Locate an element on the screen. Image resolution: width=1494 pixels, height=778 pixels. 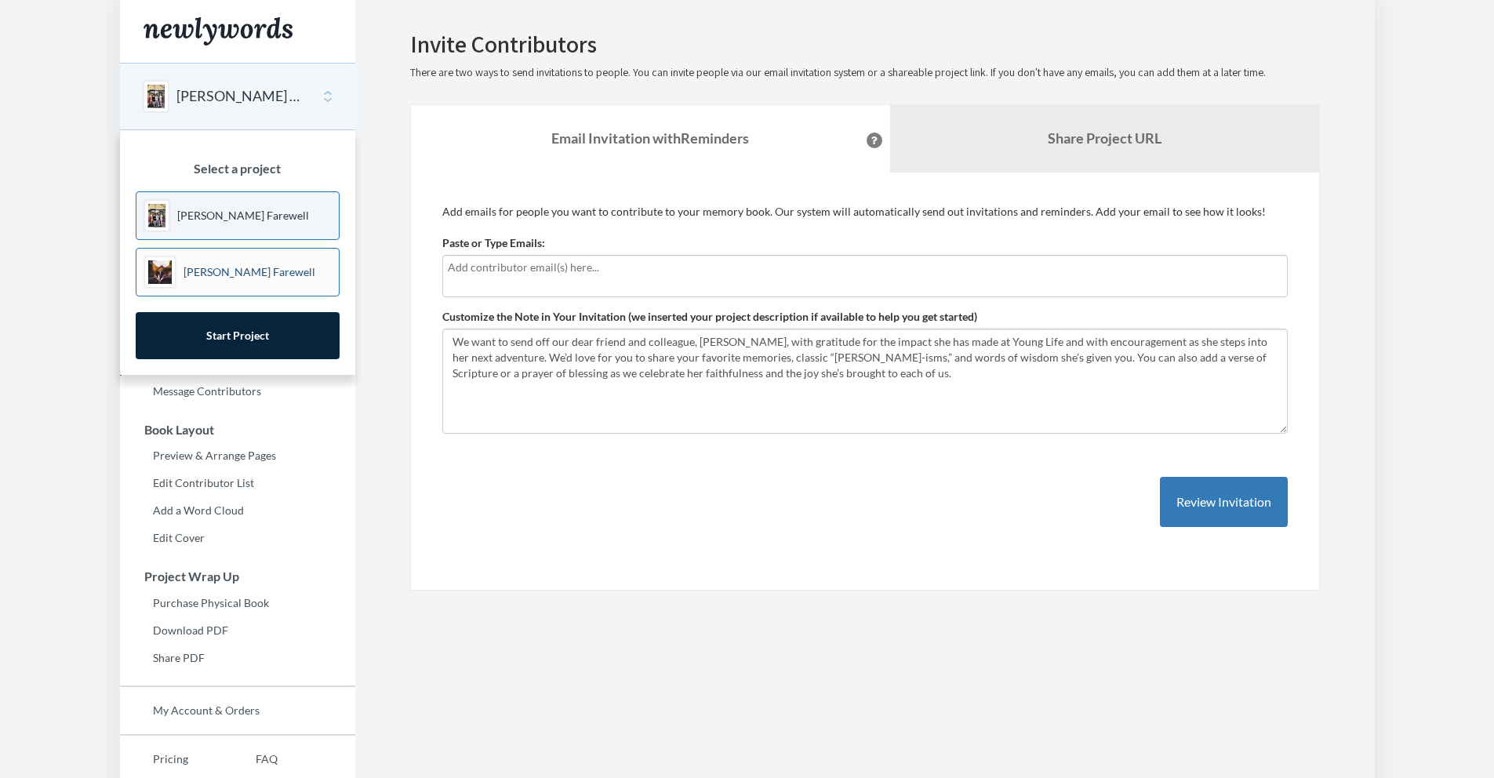
a: Share PDF is located at coordinates (238, 658).